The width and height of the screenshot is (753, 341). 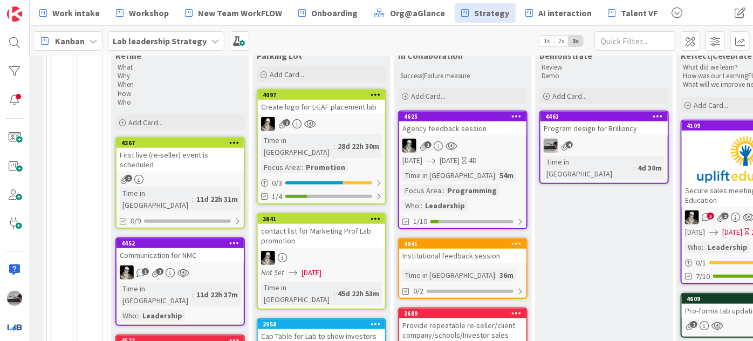 What do you see at coordinates (281, 167) in the screenshot?
I see `div: Focus Area:` at bounding box center [281, 167].